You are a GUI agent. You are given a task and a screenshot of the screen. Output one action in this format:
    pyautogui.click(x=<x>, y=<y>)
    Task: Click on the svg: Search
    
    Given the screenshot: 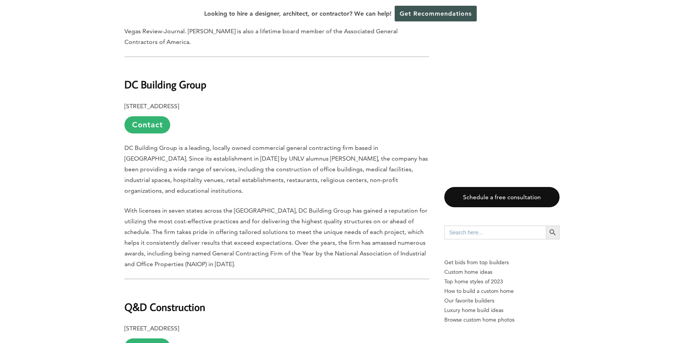 What is the action you would take?
    pyautogui.click(x=553, y=232)
    